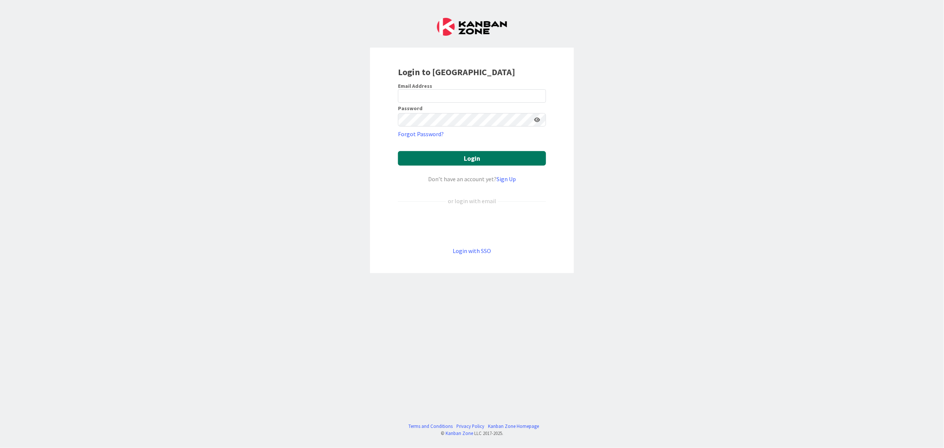 This screenshot has height=448, width=944. I want to click on div: Don’t have an account yet?, so click(472, 179).